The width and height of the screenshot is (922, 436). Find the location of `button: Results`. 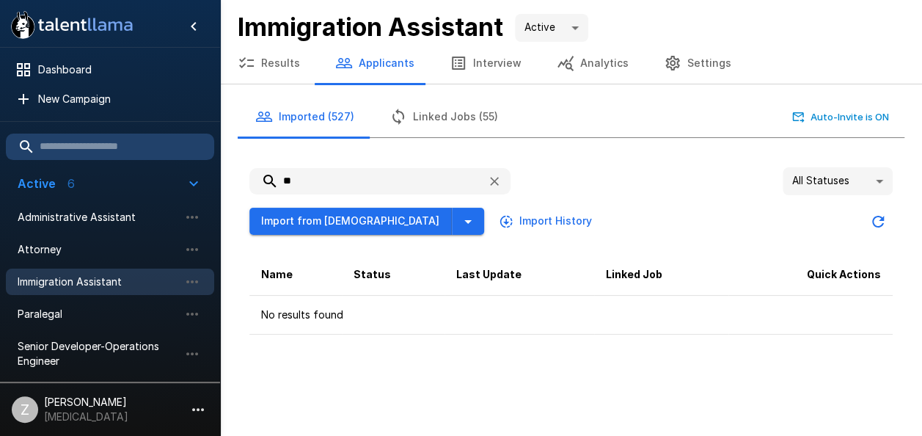

button: Results is located at coordinates (268, 63).